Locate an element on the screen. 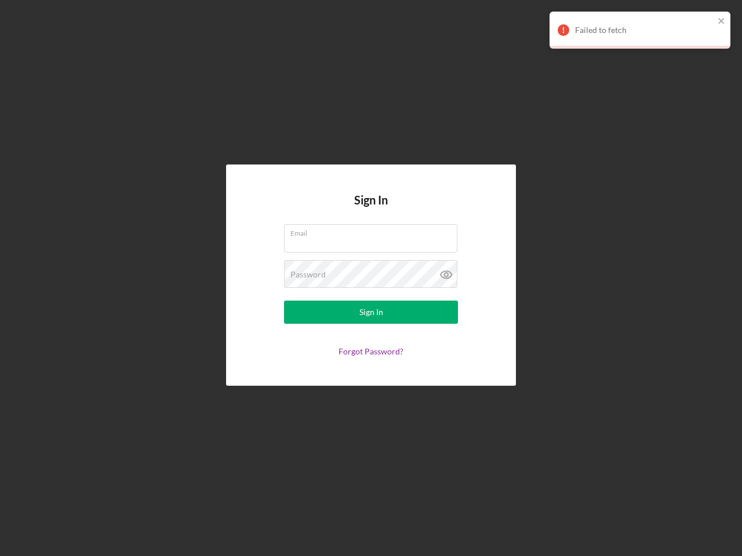  label: Email is located at coordinates (374, 231).